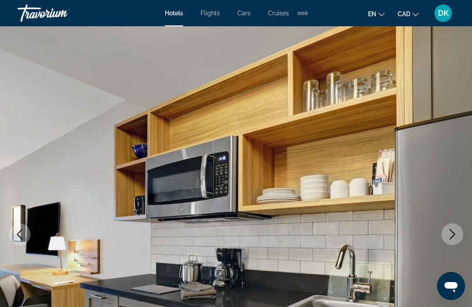 Image resolution: width=472 pixels, height=307 pixels. Describe the element at coordinates (244, 13) in the screenshot. I see `span: Cars` at that location.